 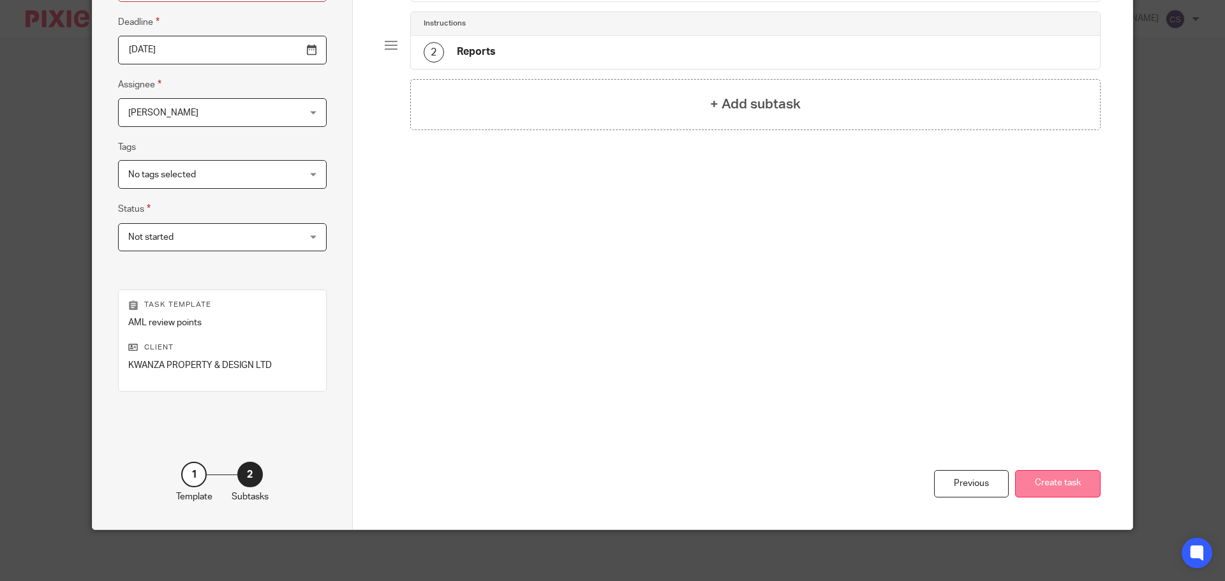 What do you see at coordinates (476, 52) in the screenshot?
I see `h4: Reports` at bounding box center [476, 52].